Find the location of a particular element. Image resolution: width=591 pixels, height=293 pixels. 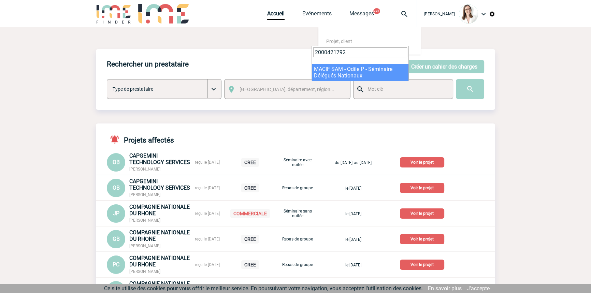

span: Ce site utilise des cookies pour vous offrir le meilleur service. En poursuivant votre navigation... is located at coordinates (264, 288).